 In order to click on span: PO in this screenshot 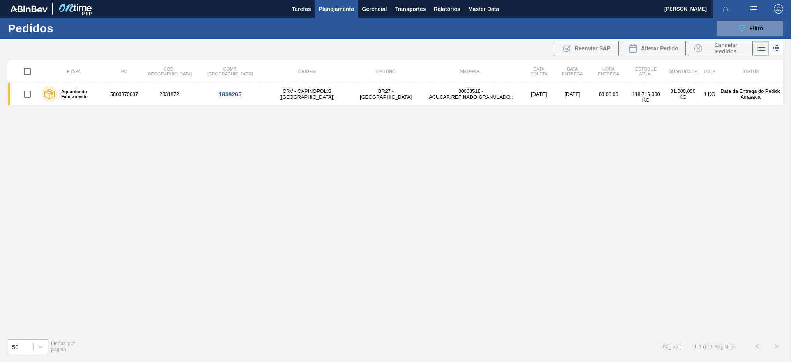, I will do `click(124, 71)`.